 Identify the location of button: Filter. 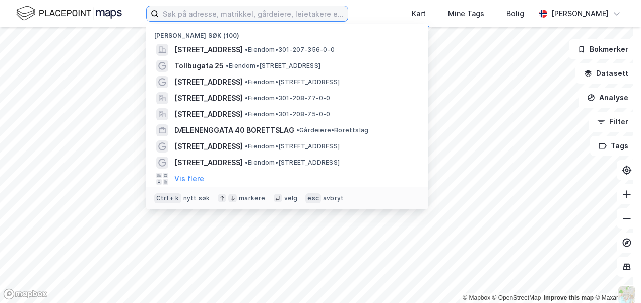
(612, 122).